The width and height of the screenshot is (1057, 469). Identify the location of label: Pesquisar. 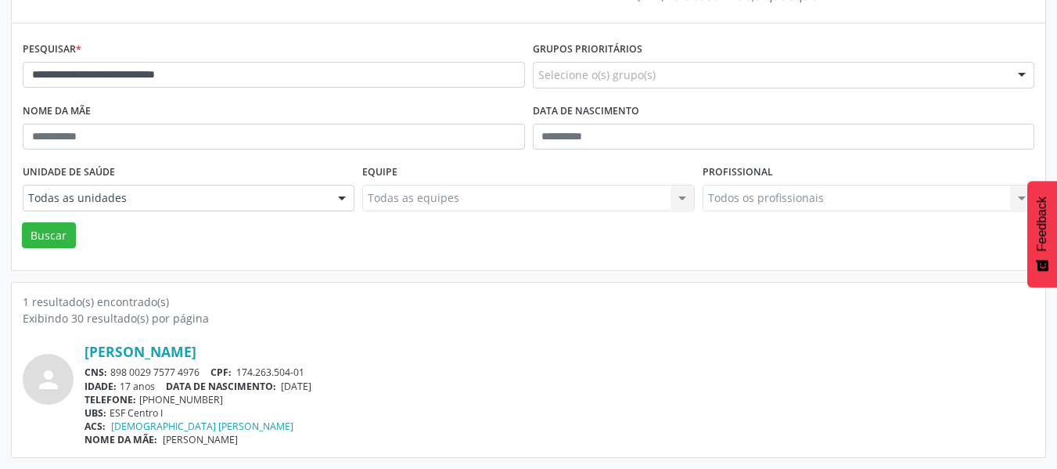
(52, 49).